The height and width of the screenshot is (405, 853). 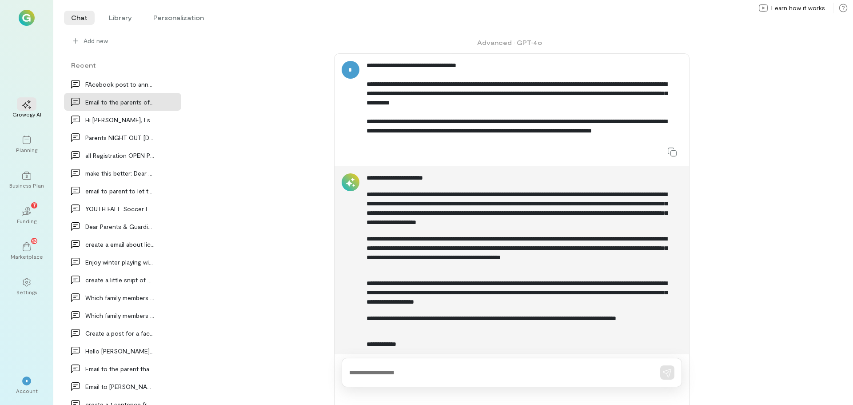 What do you see at coordinates (179, 18) in the screenshot?
I see `li: Personalization` at bounding box center [179, 18].